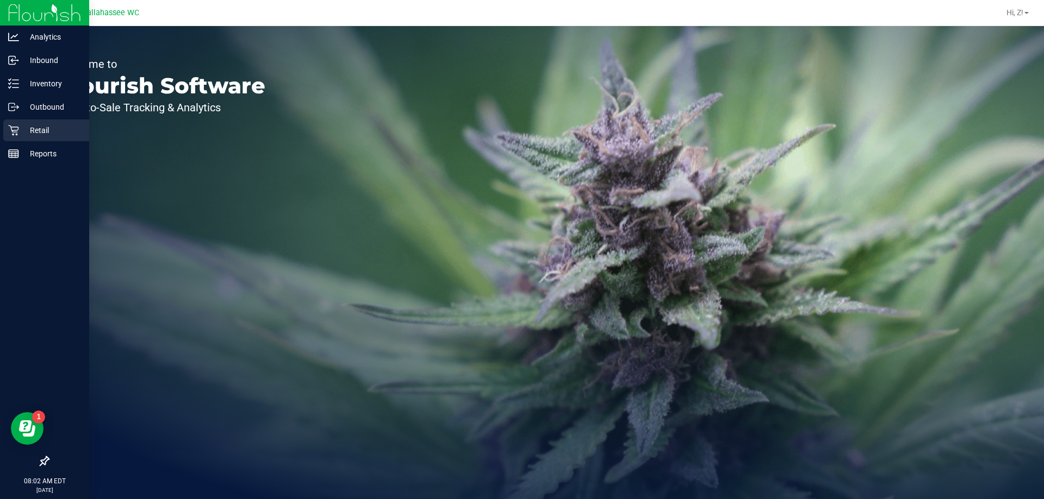  Describe the element at coordinates (14, 37) in the screenshot. I see `inline-svg: Analytics` at that location.